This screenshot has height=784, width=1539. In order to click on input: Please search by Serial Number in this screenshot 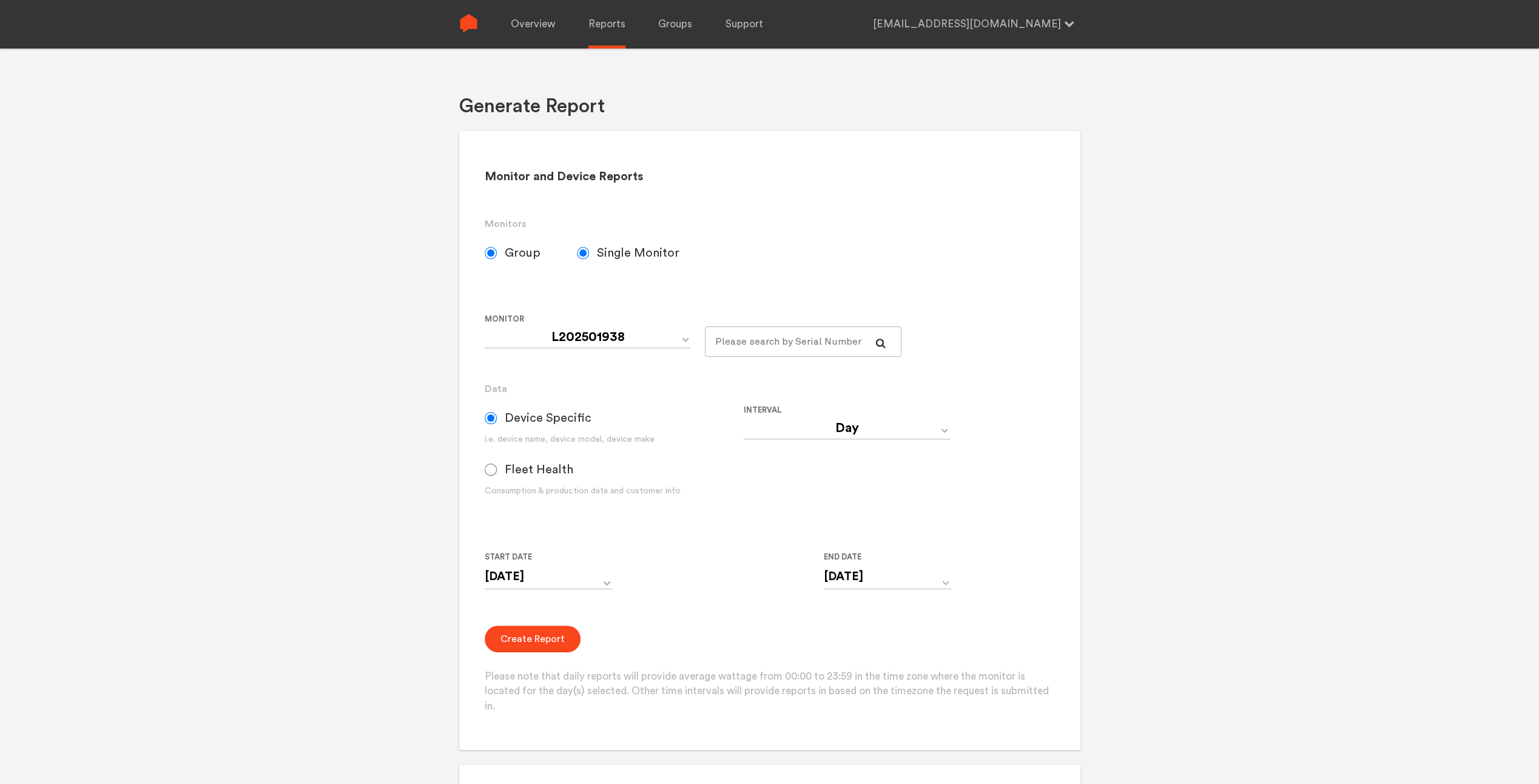, I will do `click(803, 341)`.